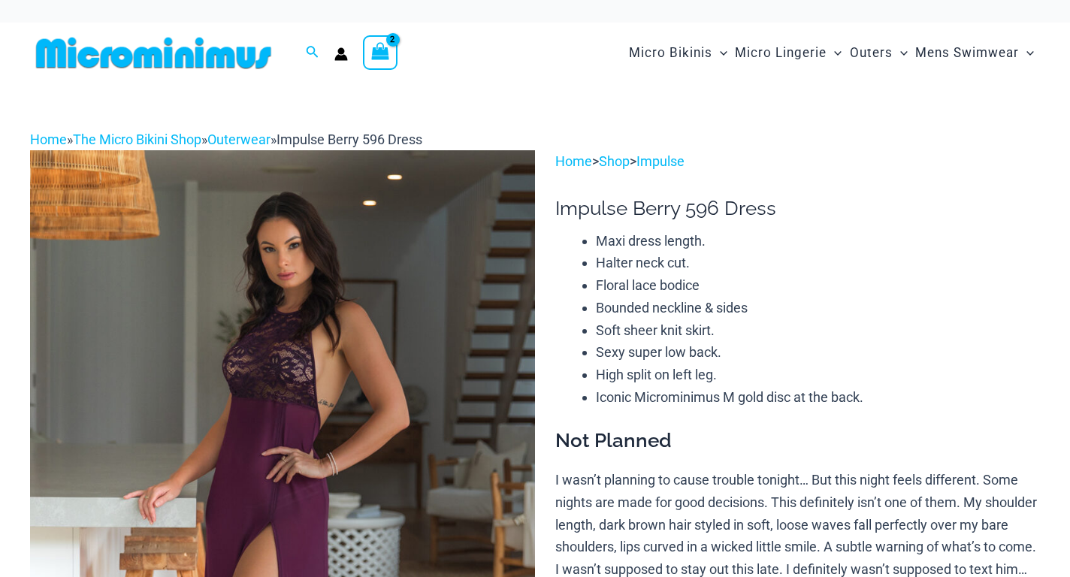  What do you see at coordinates (781, 53) in the screenshot?
I see `span: Micro Lingerie` at bounding box center [781, 53].